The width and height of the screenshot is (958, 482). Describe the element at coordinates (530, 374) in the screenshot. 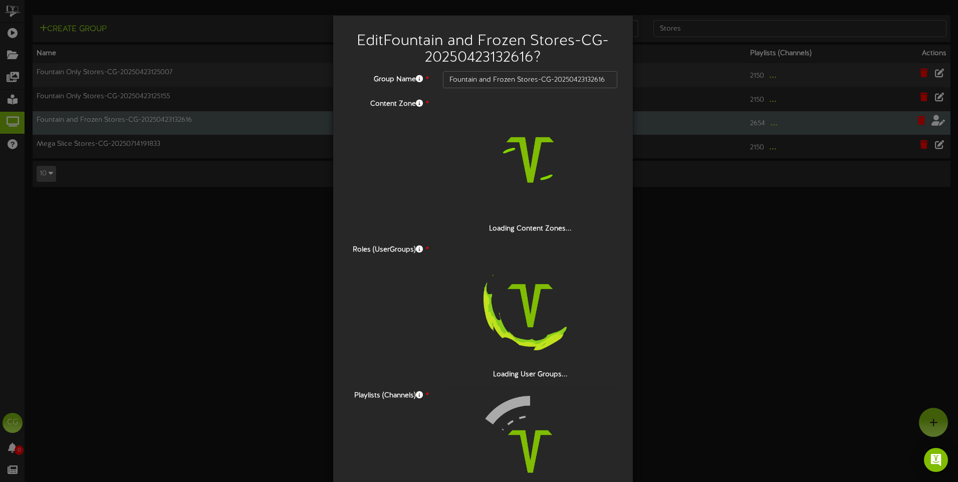

I see `strong: Loading User Groups...` at that location.